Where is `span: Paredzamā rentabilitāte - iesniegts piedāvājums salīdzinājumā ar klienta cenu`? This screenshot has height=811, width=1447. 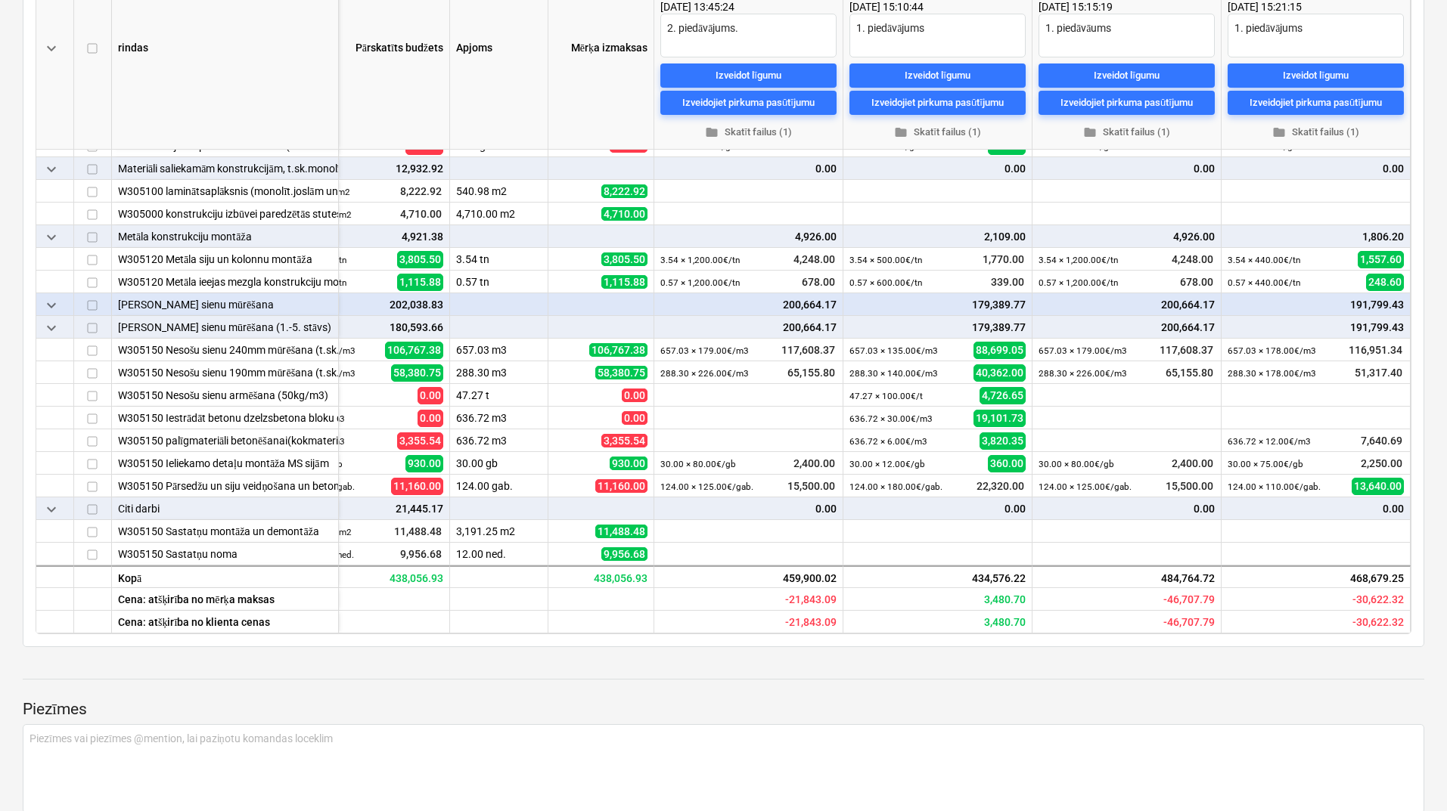
span: Paredzamā rentabilitāte - iesniegts piedāvājums salīdzinājumā ar klienta cenu is located at coordinates (1004, 622).